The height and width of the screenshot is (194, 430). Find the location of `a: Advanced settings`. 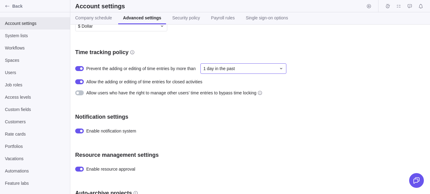

a: Advanced settings is located at coordinates (142, 18).